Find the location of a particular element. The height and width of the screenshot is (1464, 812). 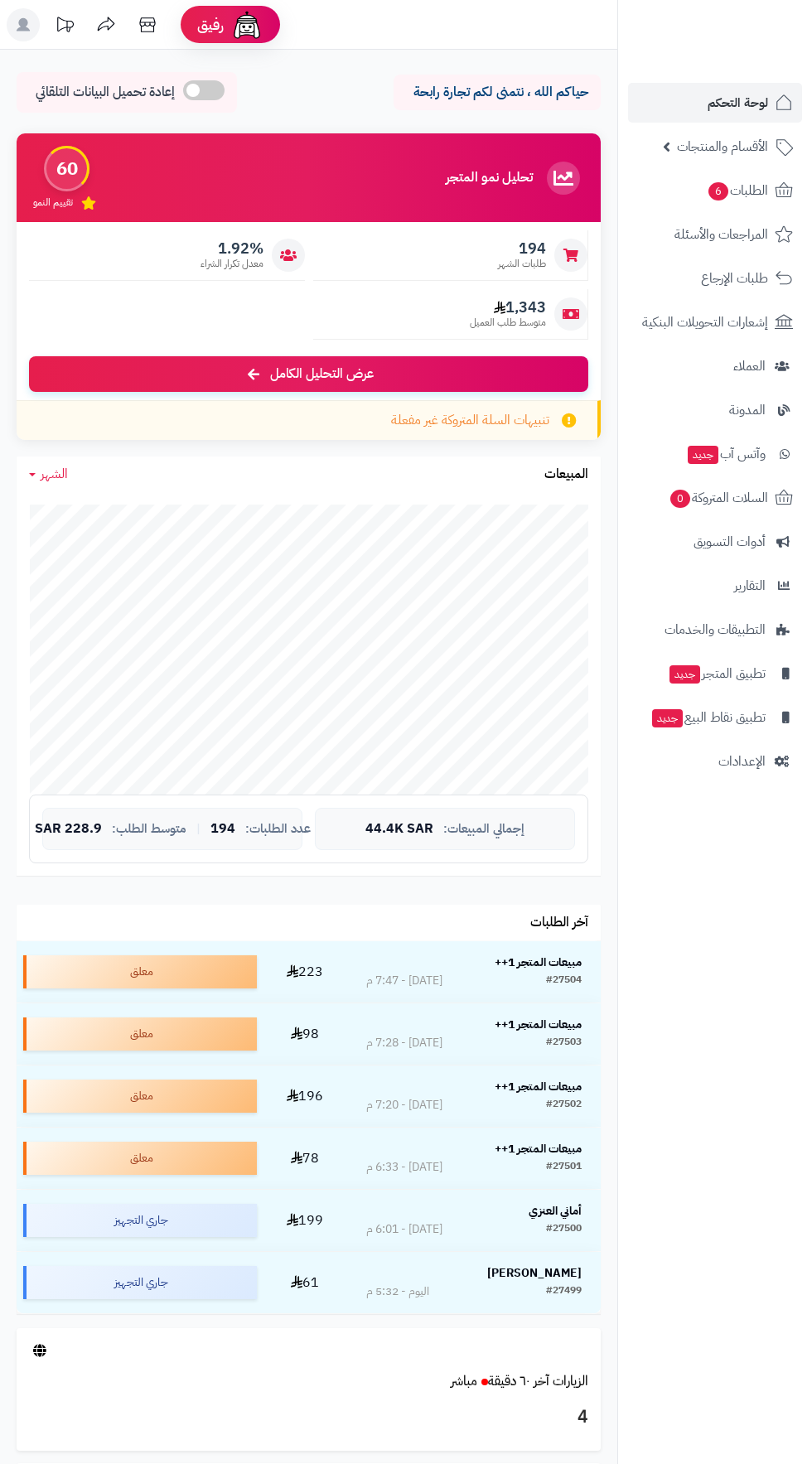

div: #27501 is located at coordinates (563, 1168).